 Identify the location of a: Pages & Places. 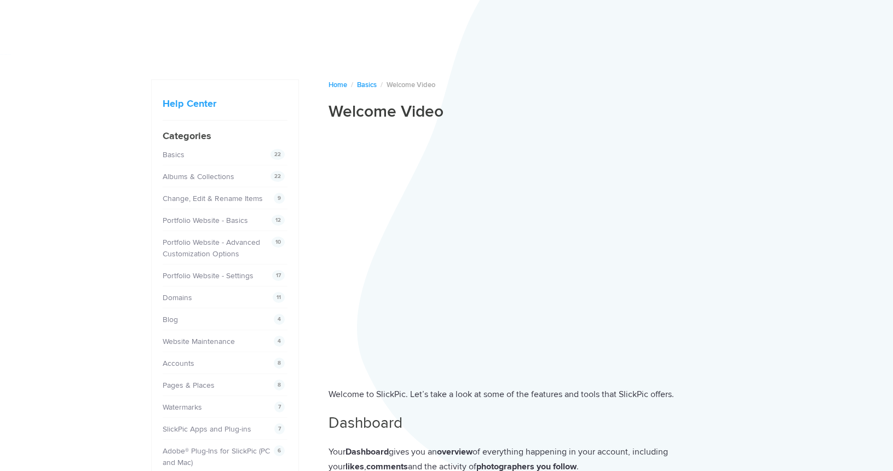
(188, 385).